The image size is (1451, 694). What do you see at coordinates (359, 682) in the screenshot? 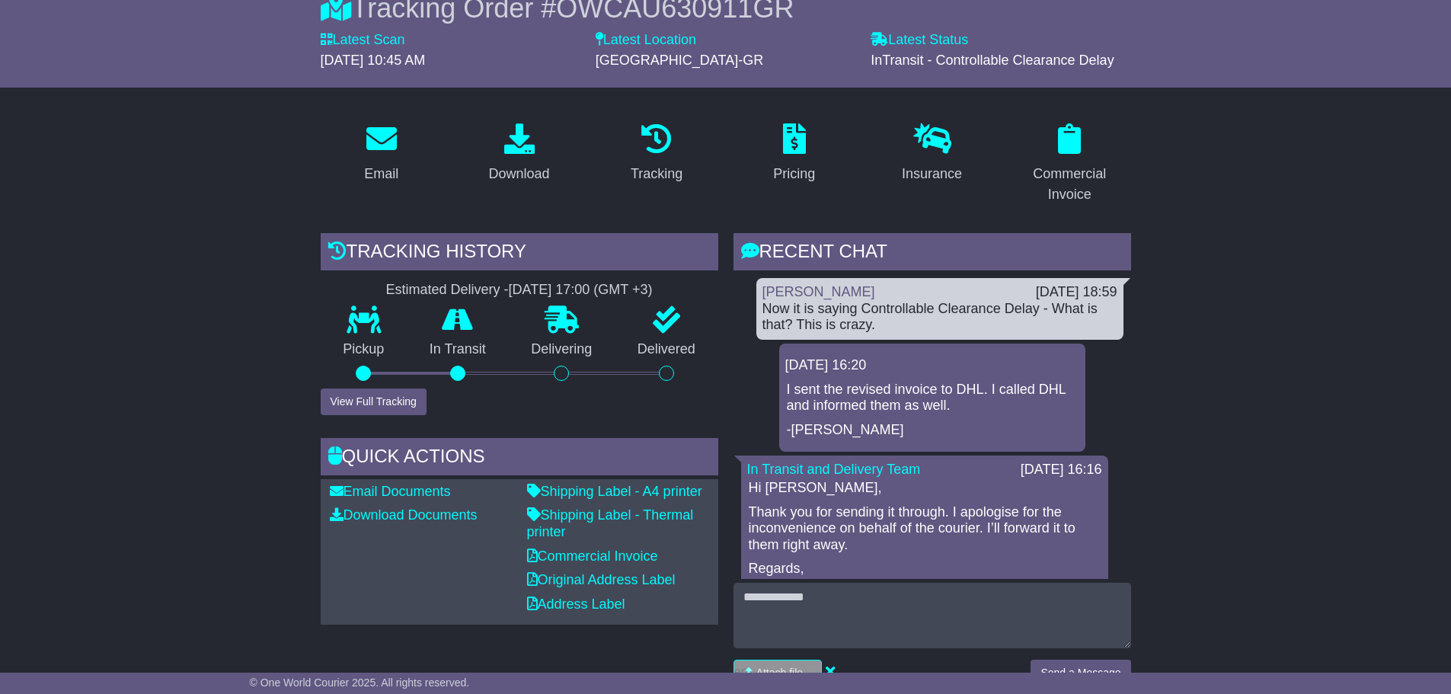
I see `span: © One World Courier 2025. All rights reserved.` at bounding box center [359, 682].